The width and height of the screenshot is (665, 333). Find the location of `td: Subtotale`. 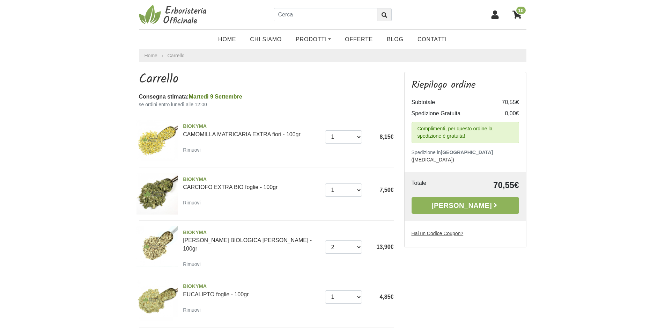

td: Subtotale is located at coordinates (451, 102).